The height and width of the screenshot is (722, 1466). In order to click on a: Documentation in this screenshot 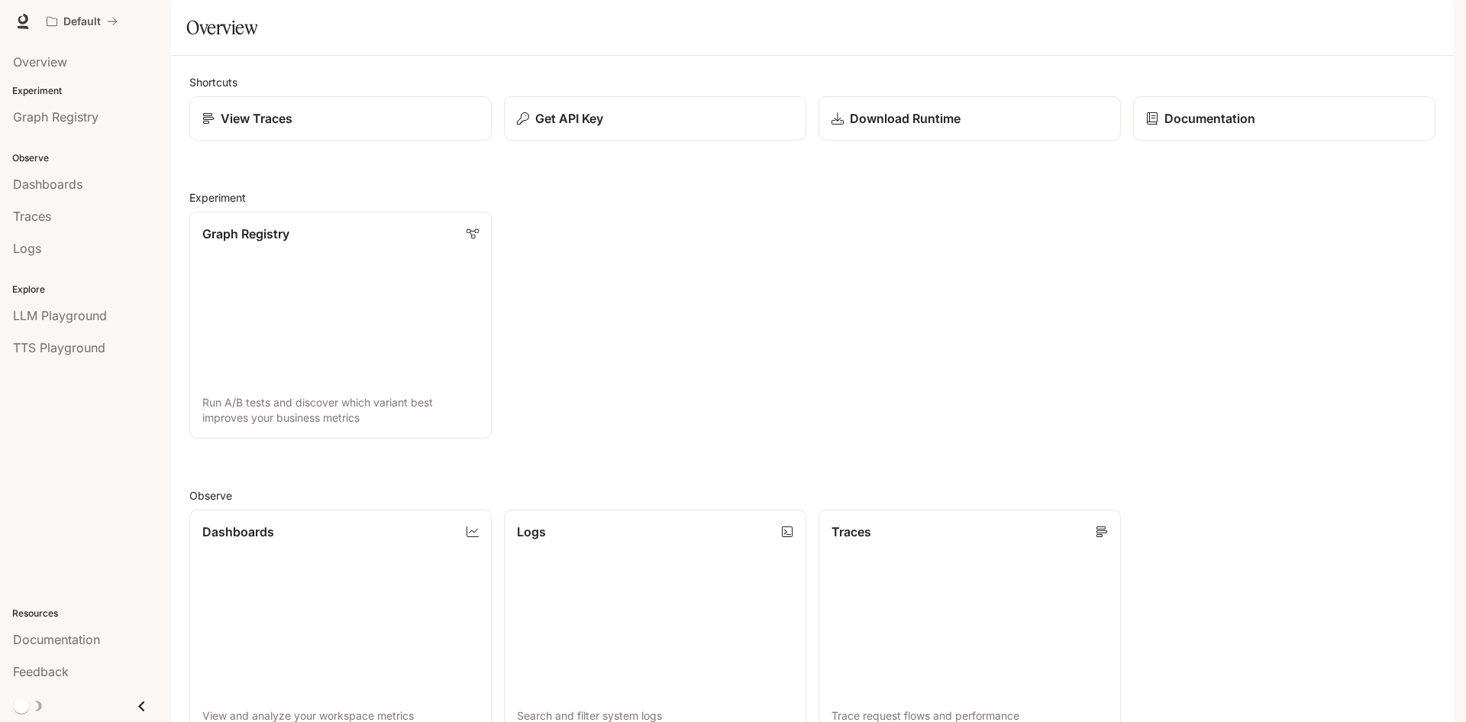, I will do `click(1284, 118)`.